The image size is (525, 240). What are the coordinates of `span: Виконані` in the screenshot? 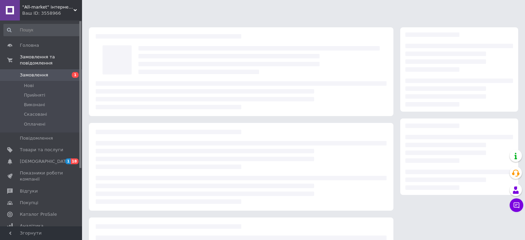 It's located at (35, 105).